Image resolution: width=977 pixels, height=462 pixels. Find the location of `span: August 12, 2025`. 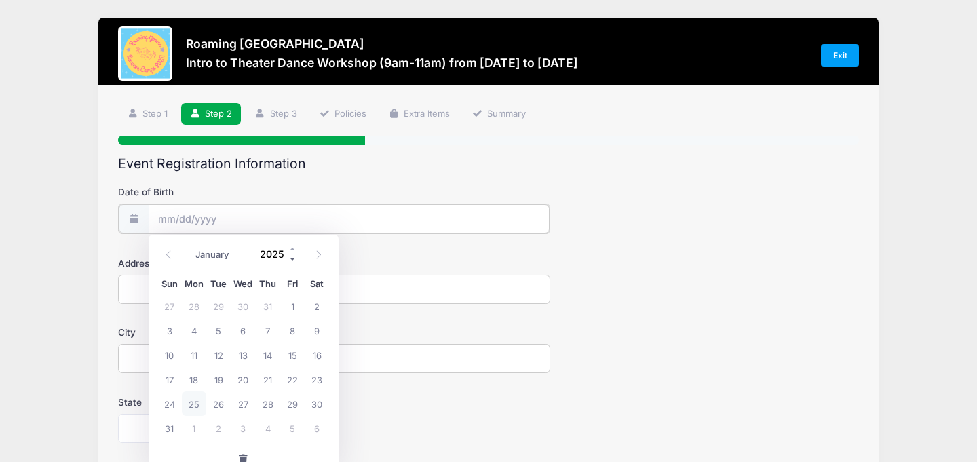

span: August 12, 2025 is located at coordinates (218, 355).